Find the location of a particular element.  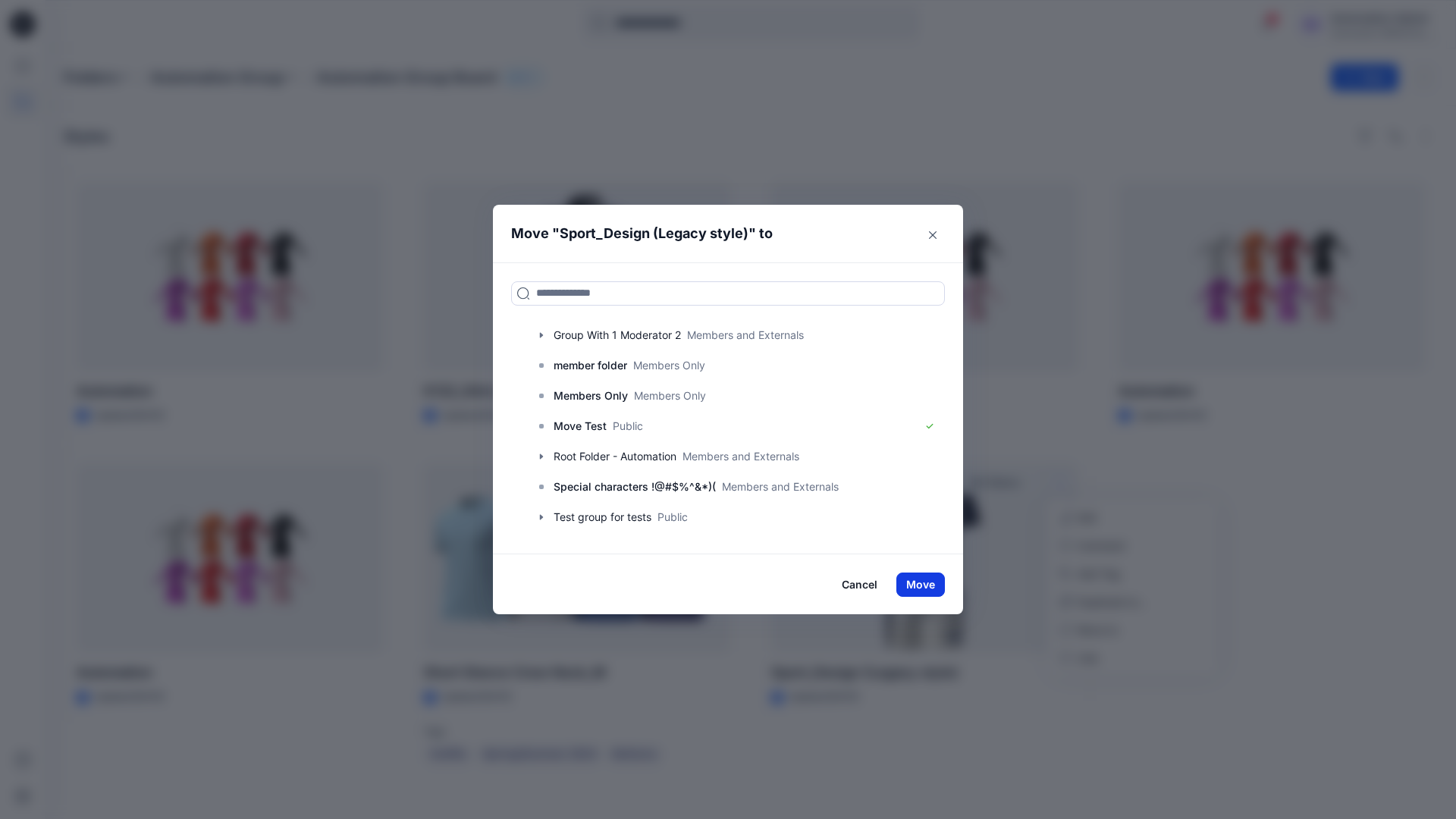

p: Move Test is located at coordinates (580, 426).